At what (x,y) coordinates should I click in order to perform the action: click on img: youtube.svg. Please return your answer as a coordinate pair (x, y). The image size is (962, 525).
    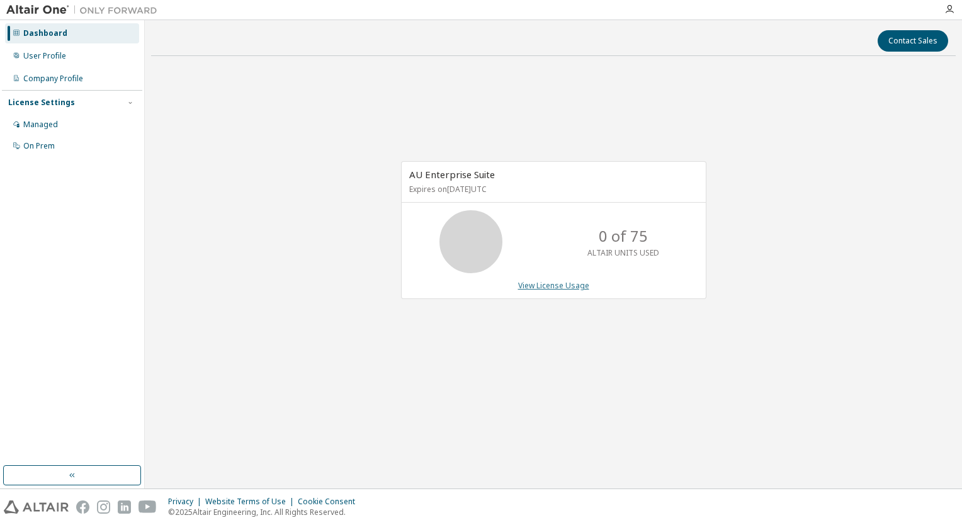
    Looking at the image, I should click on (147, 507).